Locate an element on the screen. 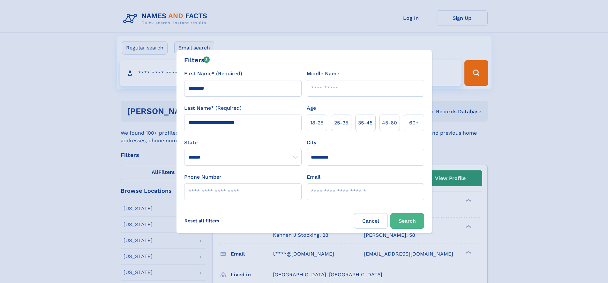 This screenshot has height=283, width=608. span: 60+ is located at coordinates (414, 123).